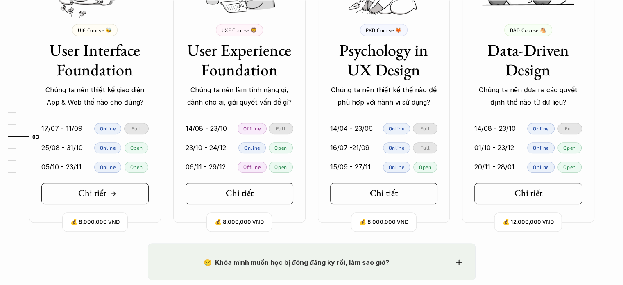  Describe the element at coordinates (528, 96) in the screenshot. I see `p: Chúng ta nên đưa ra các quyết định thế nào từ dữ liệu?` at that location.